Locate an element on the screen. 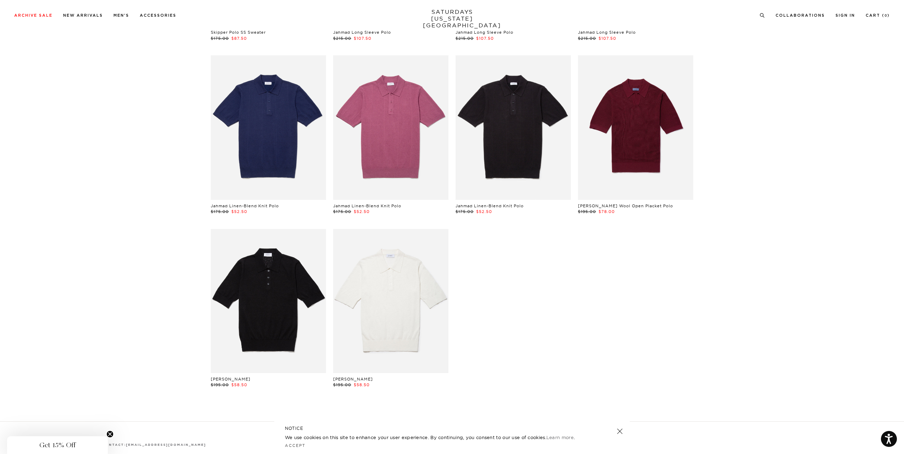 This screenshot has height=454, width=904. a: Archive Sale is located at coordinates (33, 15).